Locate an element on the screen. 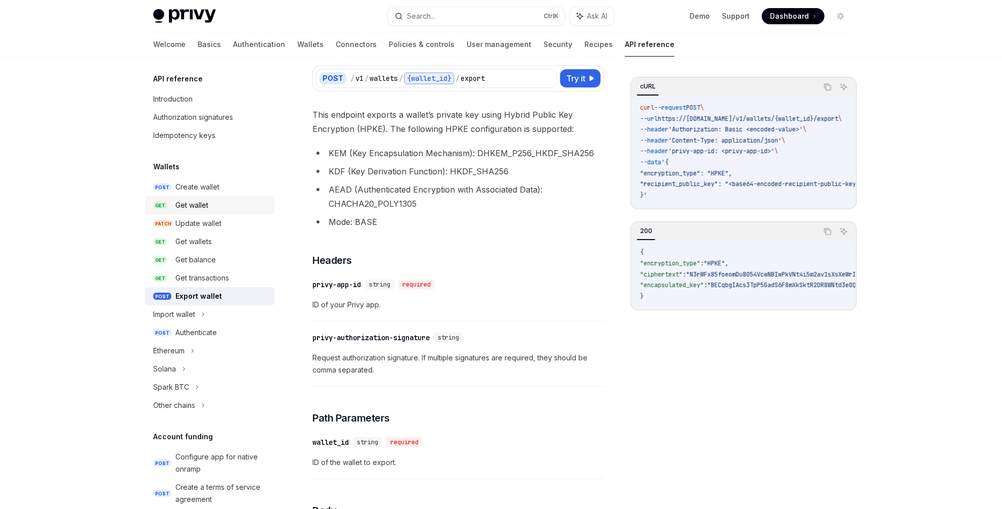 Image resolution: width=1002 pixels, height=509 pixels. span: Ask AI is located at coordinates (597, 16).